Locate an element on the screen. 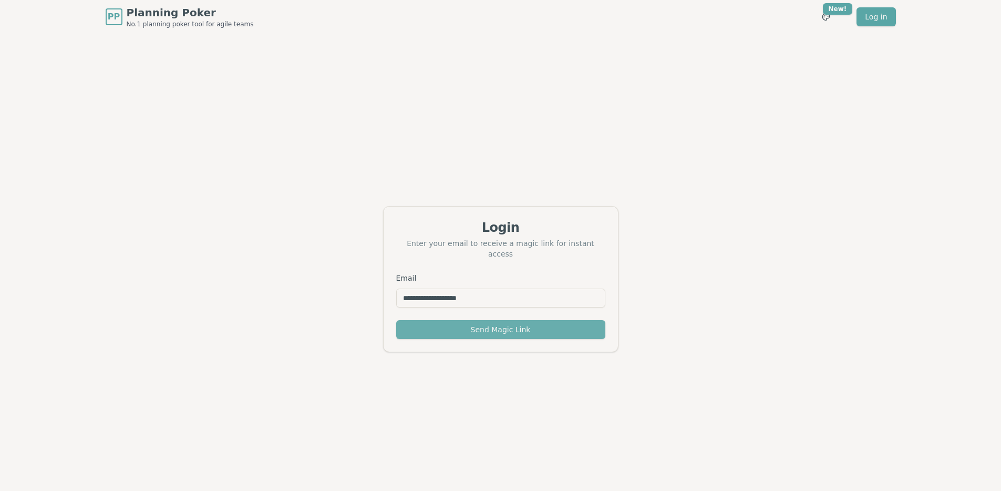  label: Email is located at coordinates (406, 278).